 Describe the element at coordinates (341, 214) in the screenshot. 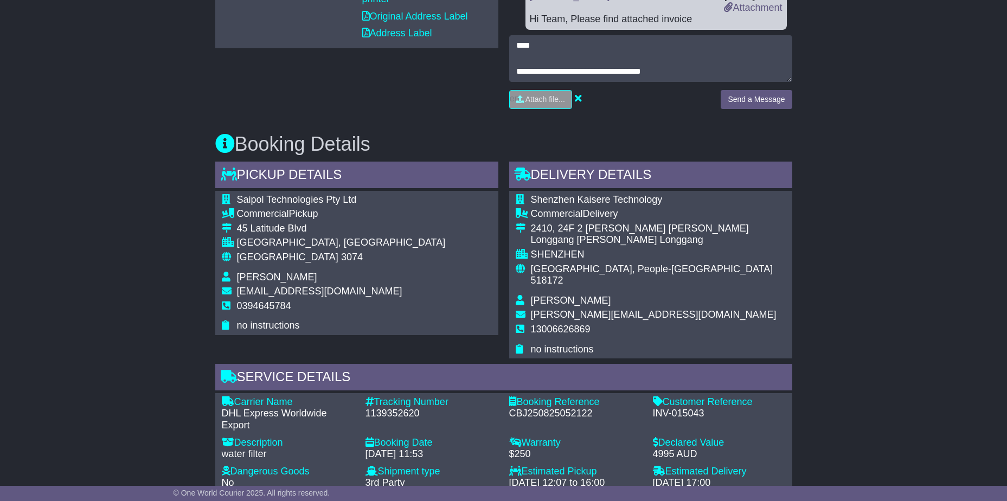

I see `div: Pickup` at that location.